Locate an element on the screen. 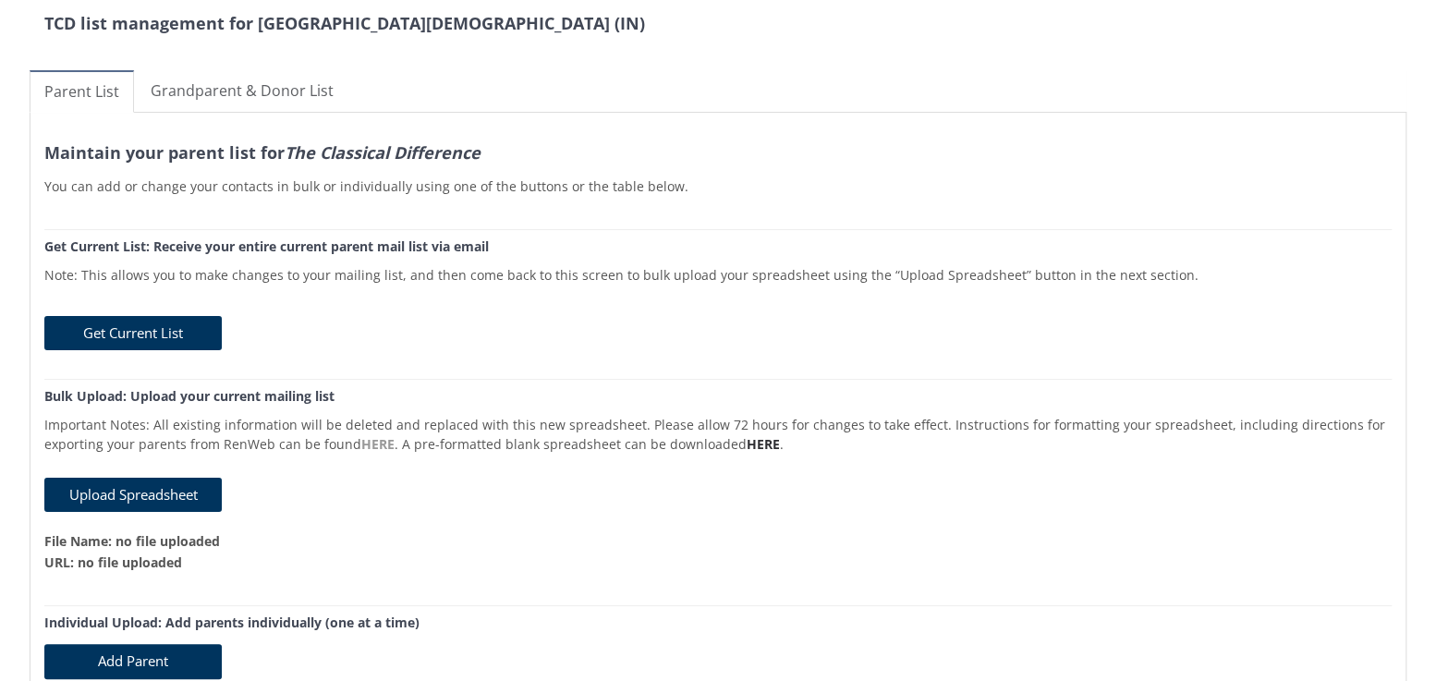 The height and width of the screenshot is (681, 1436). strong: Individual Upload: Add parents individually (one at a time) is located at coordinates (232, 622).